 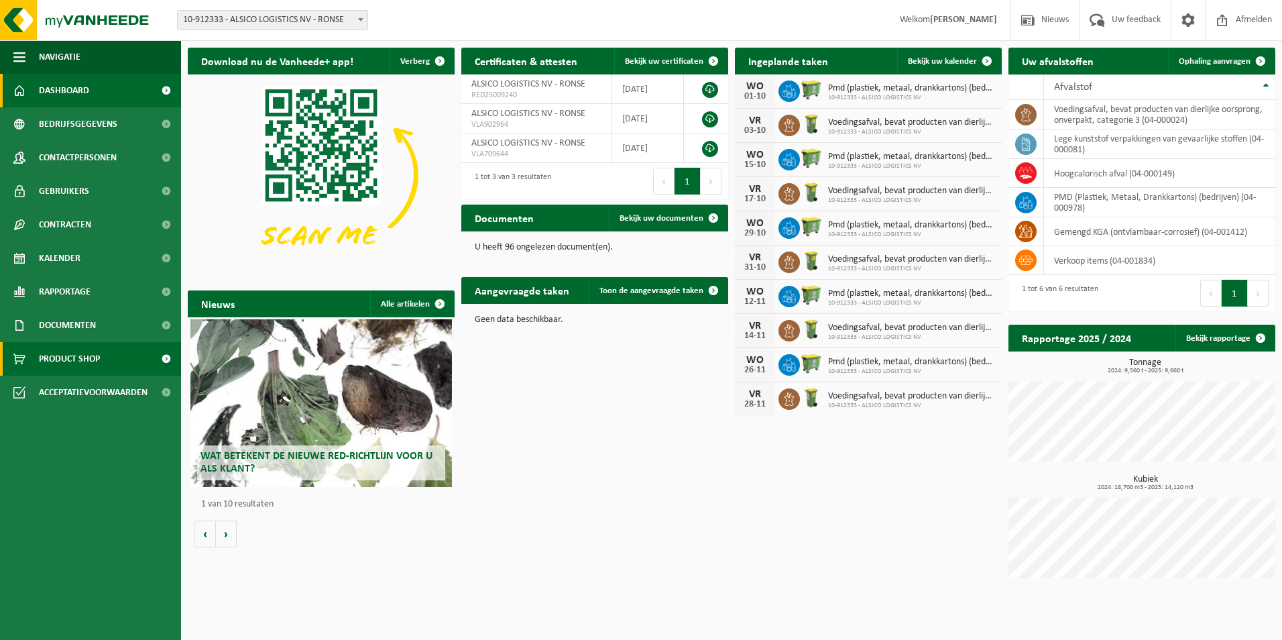 What do you see at coordinates (755, 302) in the screenshot?
I see `div: 12-11` at bounding box center [755, 302].